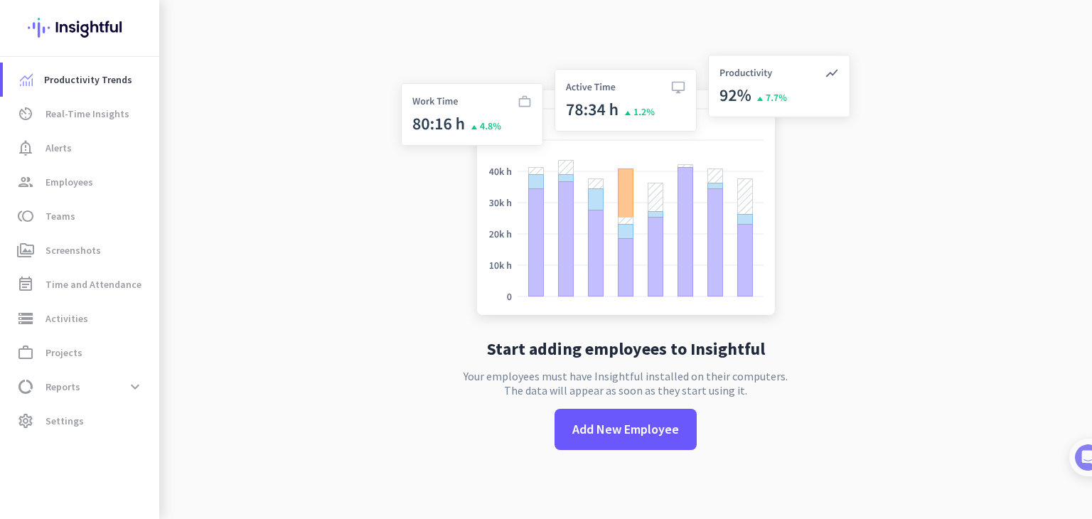  What do you see at coordinates (626, 429) in the screenshot?
I see `span: Add New Employee` at bounding box center [626, 429].